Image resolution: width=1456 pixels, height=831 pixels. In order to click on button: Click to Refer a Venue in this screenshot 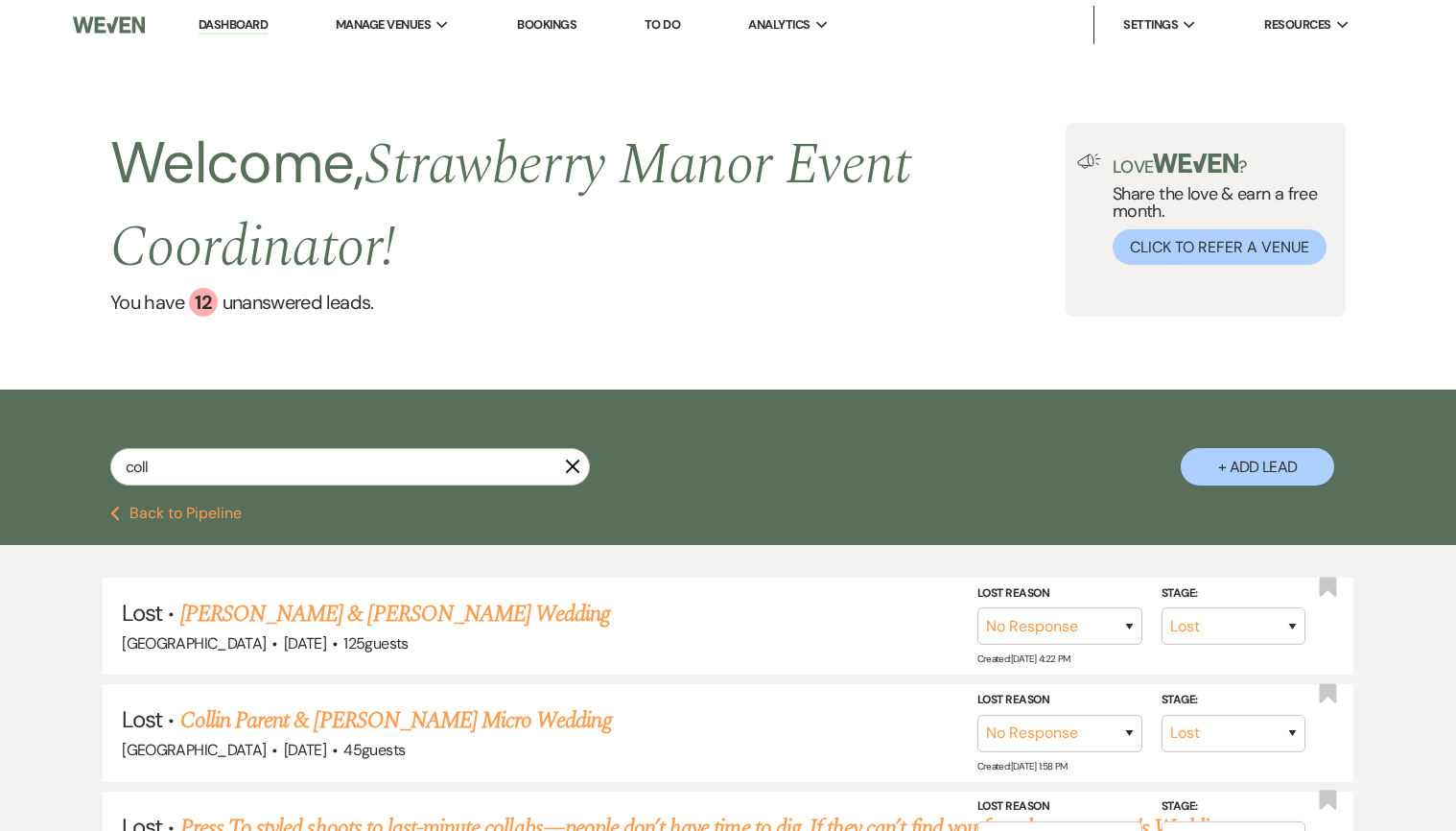, I will do `click(1219, 247)`.